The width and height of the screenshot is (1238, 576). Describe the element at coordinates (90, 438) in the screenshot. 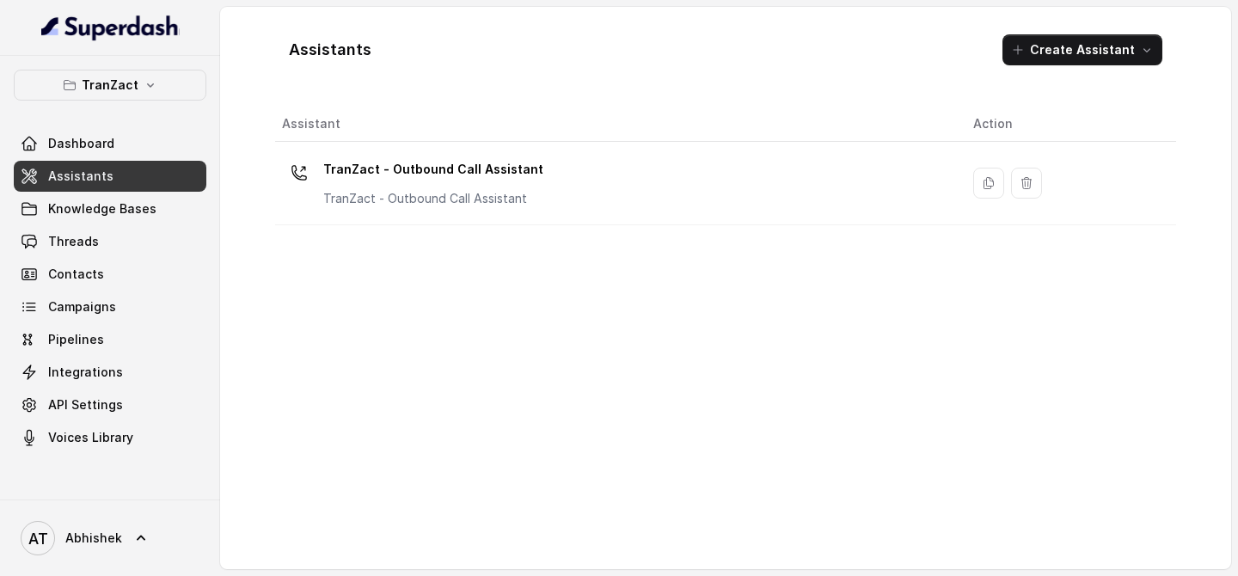

I see `span: Voices Library` at that location.